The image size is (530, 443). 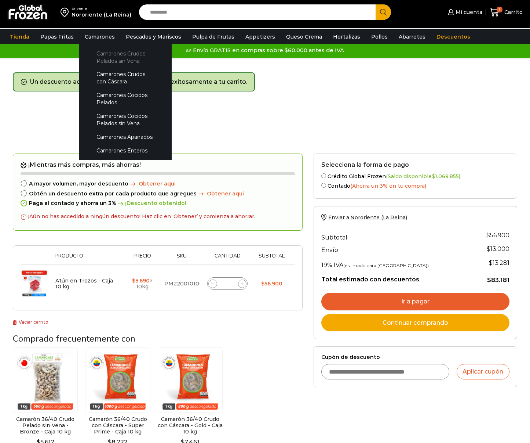 What do you see at coordinates (483, 371) in the screenshot?
I see `button: Aplicar cupón` at bounding box center [483, 371].